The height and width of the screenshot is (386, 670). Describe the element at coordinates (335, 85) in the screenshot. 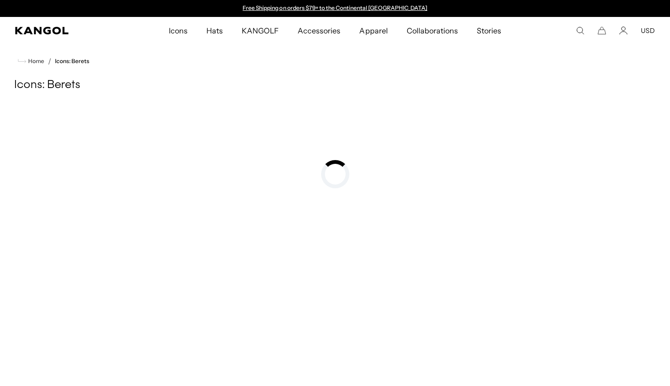

I see `h1: Icons: Berets` at that location.